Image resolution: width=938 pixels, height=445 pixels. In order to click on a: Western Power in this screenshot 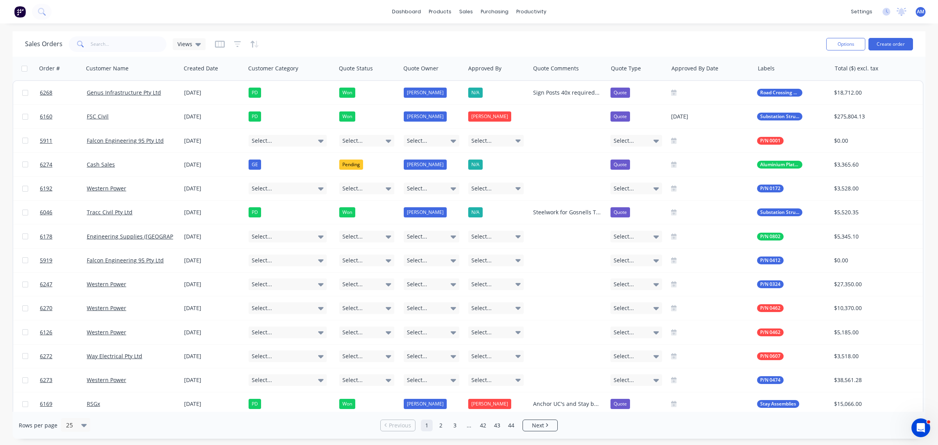, I will do `click(106, 332)`.